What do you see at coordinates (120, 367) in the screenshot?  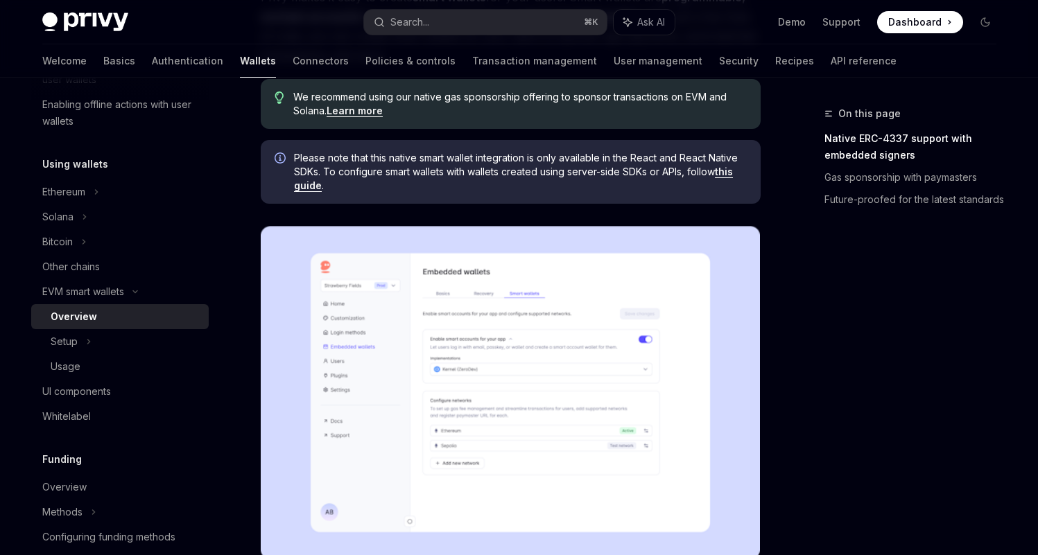 I see `a: Usage` at bounding box center [120, 367].